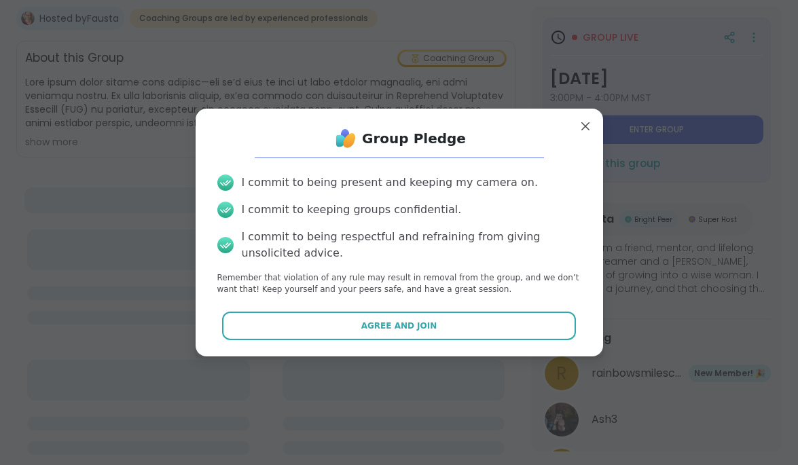 The width and height of the screenshot is (798, 465). Describe the element at coordinates (352, 210) in the screenshot. I see `div: I commit to keeping groups confidential.` at that location.